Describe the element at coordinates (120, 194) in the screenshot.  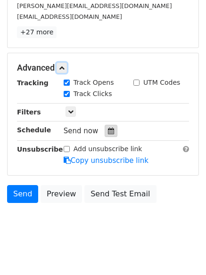
I see `a: Send Test Email` at that location.